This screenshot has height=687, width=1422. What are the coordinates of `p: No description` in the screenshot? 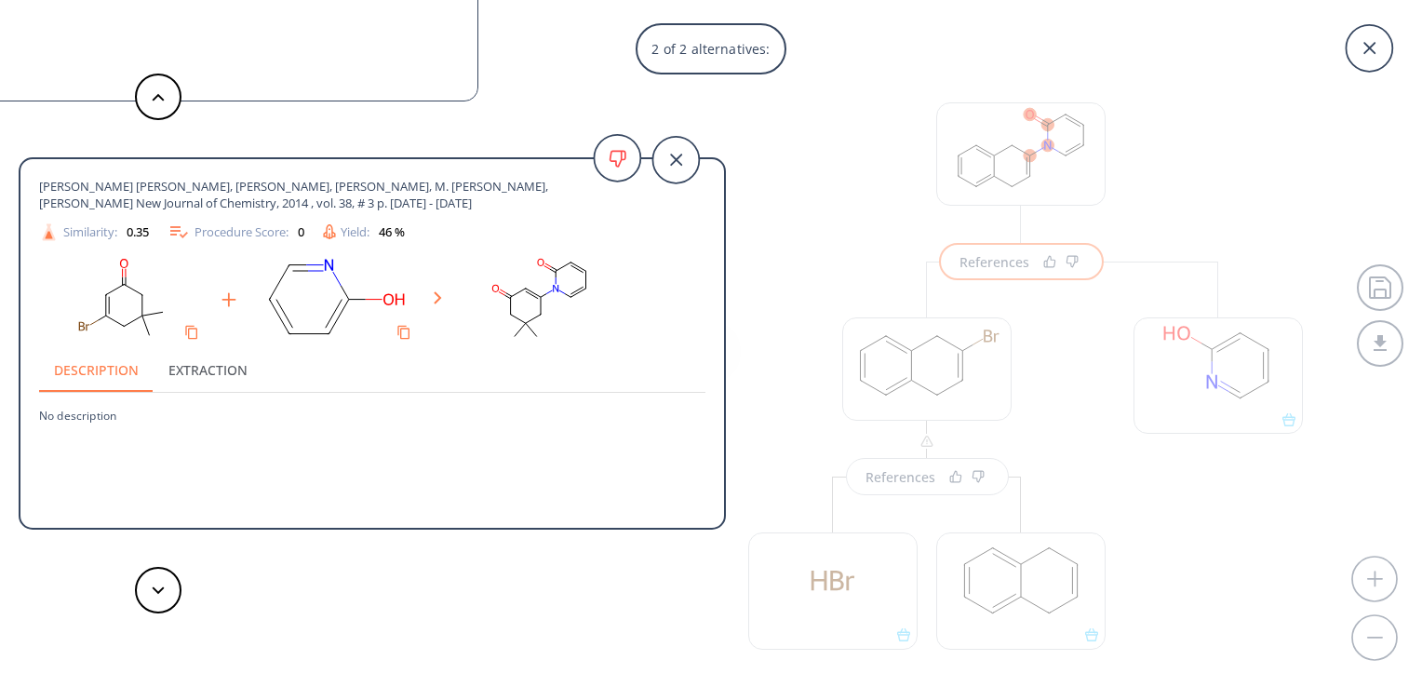 It's located at (372, 408).